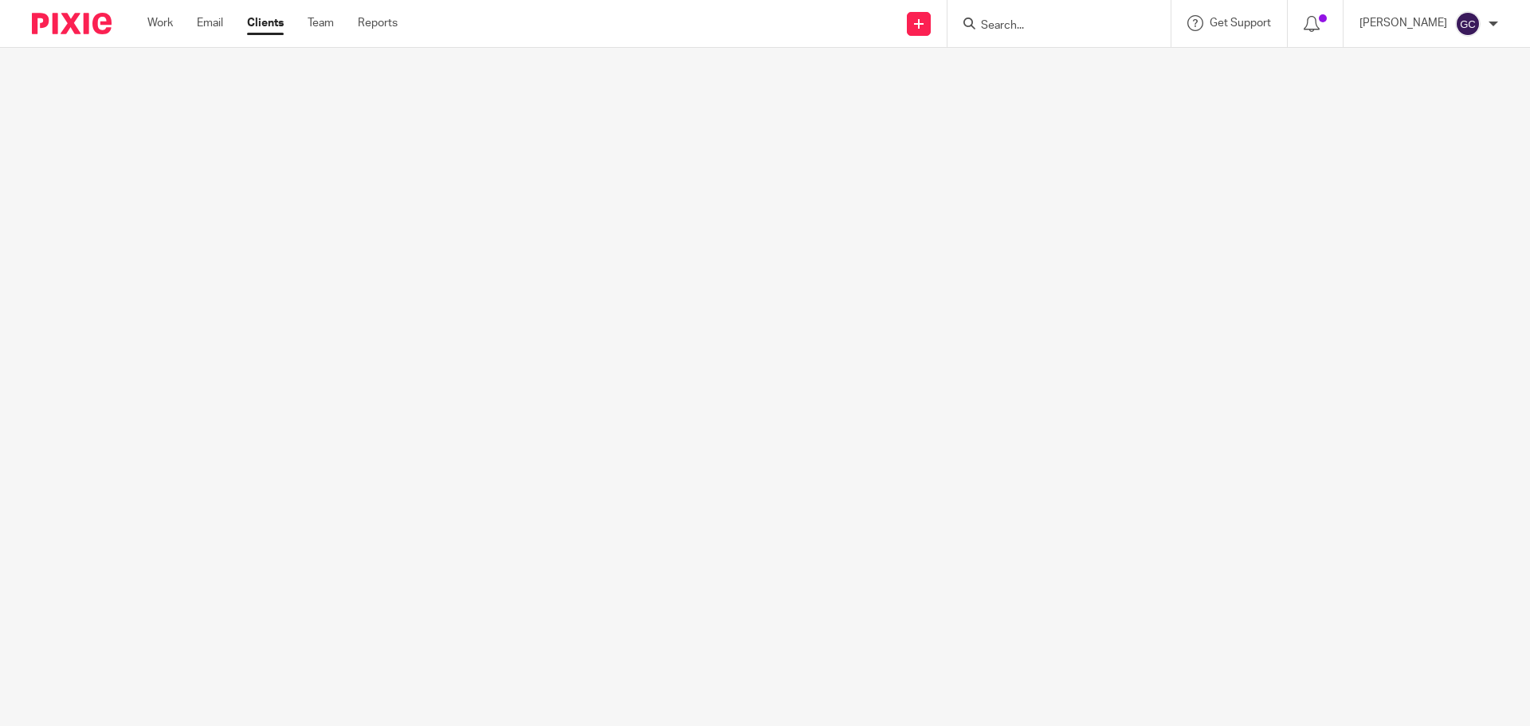 Image resolution: width=1530 pixels, height=726 pixels. I want to click on img: svg%3E, so click(1468, 24).